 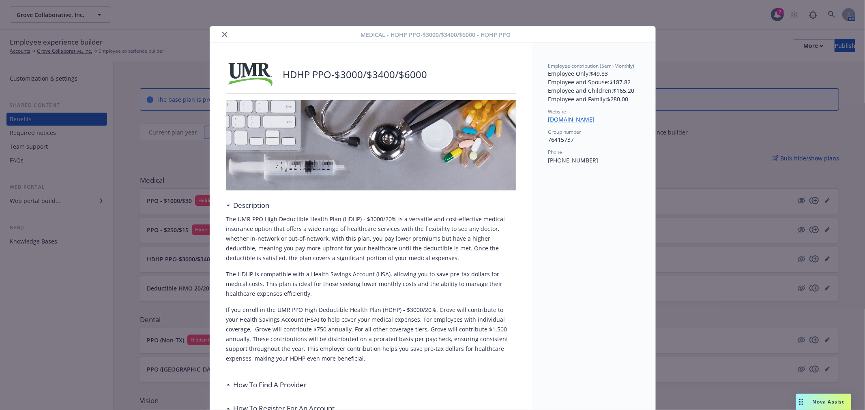 I want to click on p: 76415737, so click(x=594, y=139).